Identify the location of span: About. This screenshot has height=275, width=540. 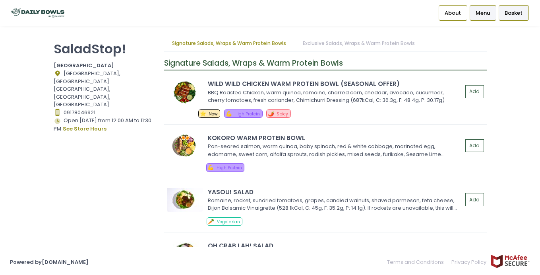
(453, 13).